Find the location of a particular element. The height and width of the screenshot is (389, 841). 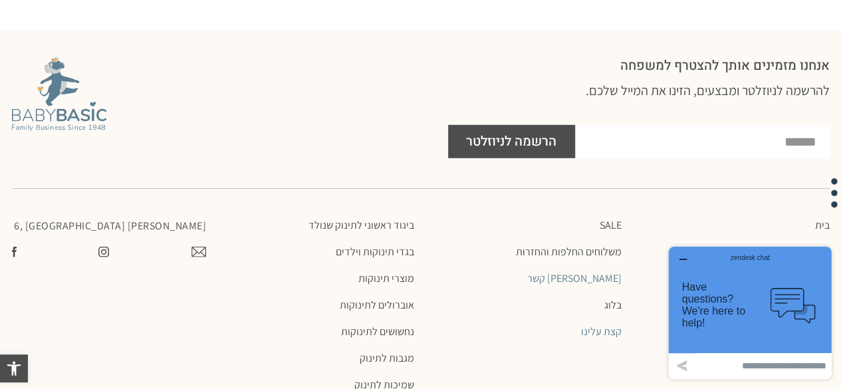

button: zendesk chatHave questions? We're here to help! is located at coordinates (86, 59).